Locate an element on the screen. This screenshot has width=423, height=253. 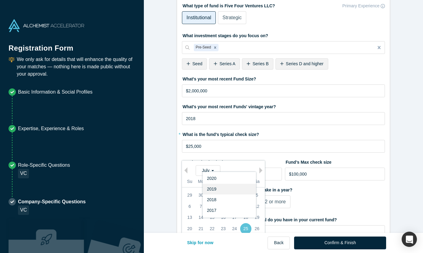
input: YYYY is located at coordinates (284, 119).